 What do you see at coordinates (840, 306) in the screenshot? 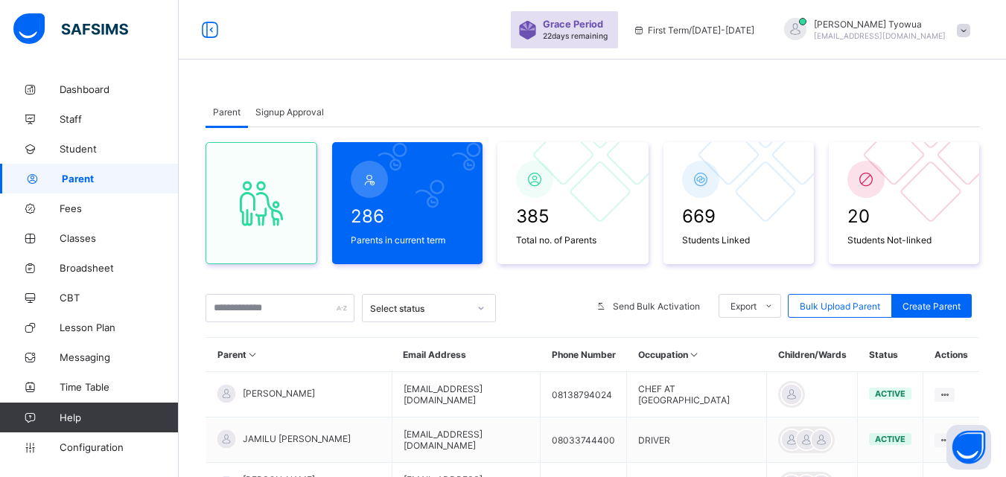
I see `span: Bulk Upload Parent` at bounding box center [840, 306].